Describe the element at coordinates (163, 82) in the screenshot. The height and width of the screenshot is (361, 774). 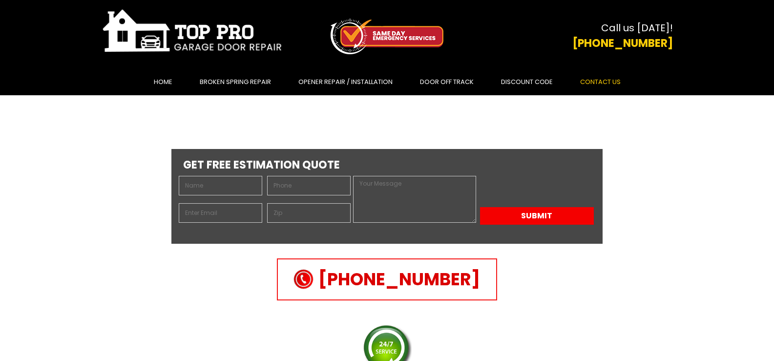
I see `a: Home` at that location.